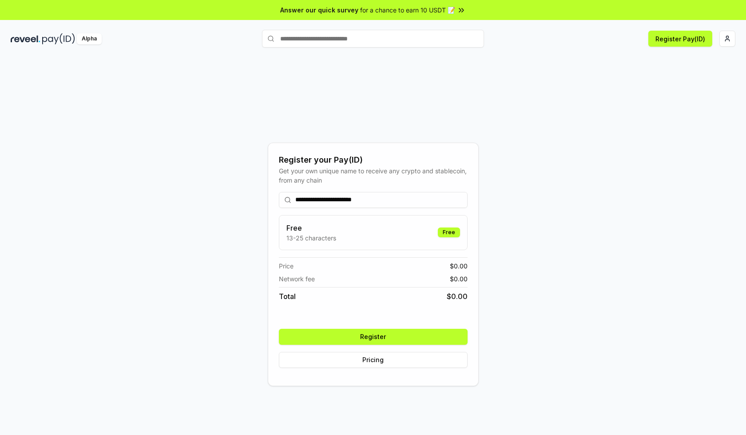  Describe the element at coordinates (297, 279) in the screenshot. I see `span: Network fee` at that location.